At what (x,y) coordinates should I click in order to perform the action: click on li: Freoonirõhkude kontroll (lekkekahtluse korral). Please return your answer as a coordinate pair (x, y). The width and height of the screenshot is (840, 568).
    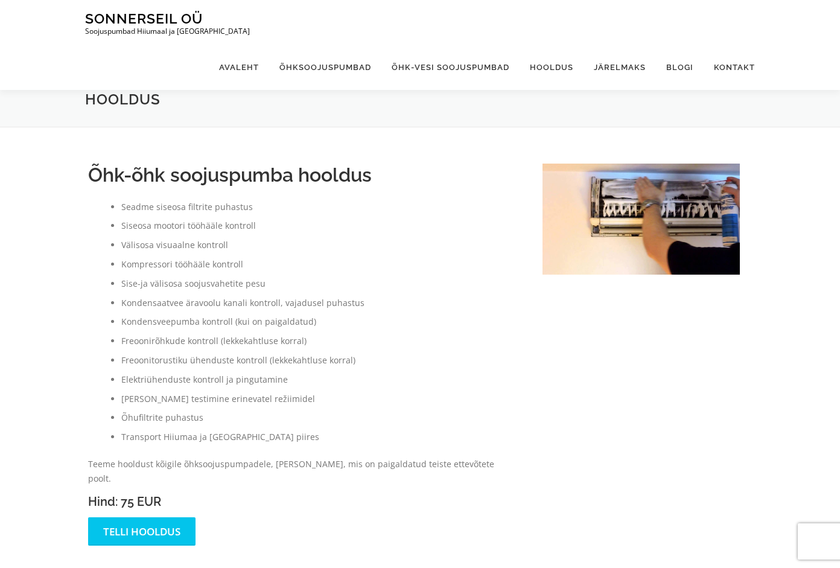
    Looking at the image, I should click on (320, 341).